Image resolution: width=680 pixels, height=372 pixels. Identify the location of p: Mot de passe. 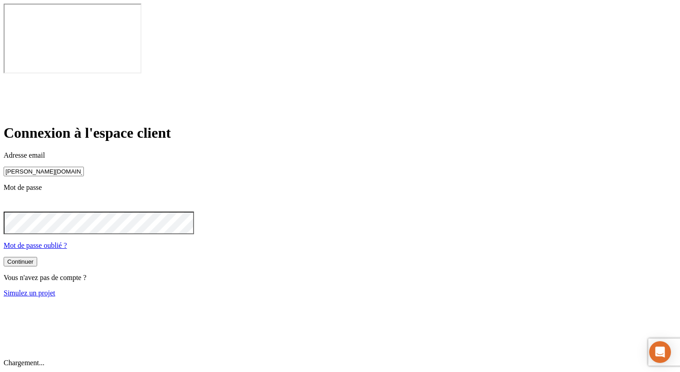
(340, 188).